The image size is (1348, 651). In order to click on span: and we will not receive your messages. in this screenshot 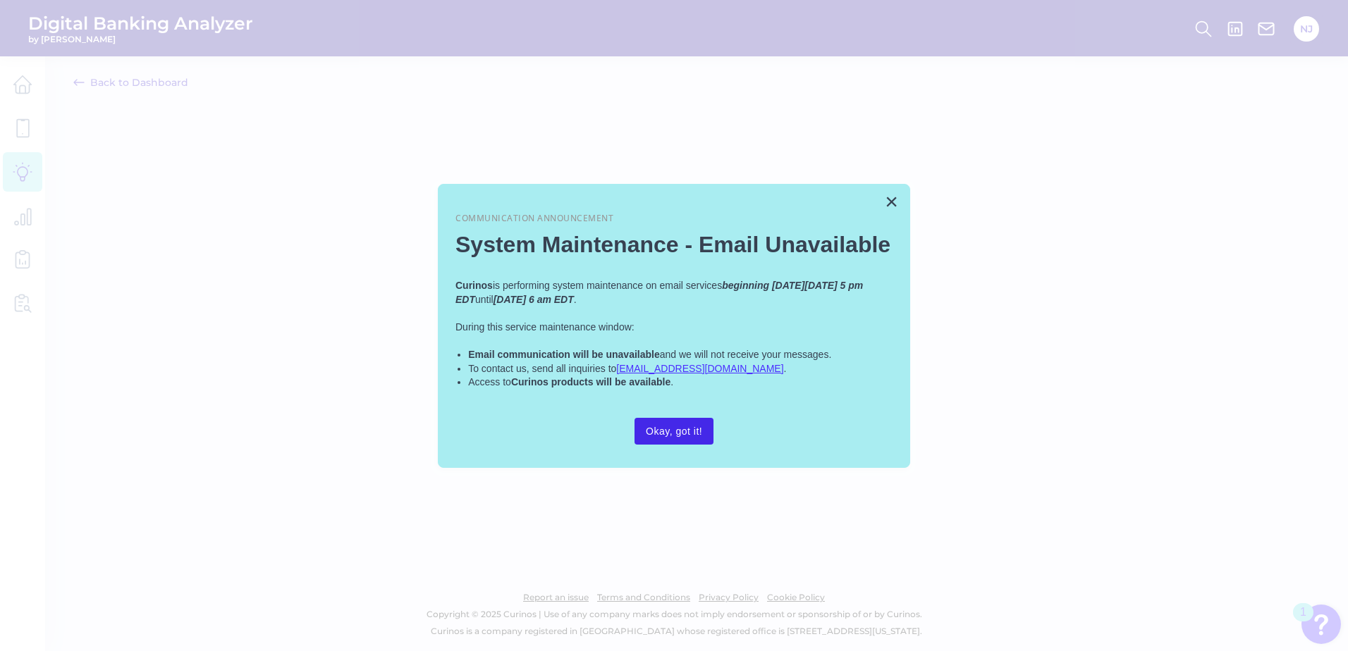, I will do `click(746, 355)`.